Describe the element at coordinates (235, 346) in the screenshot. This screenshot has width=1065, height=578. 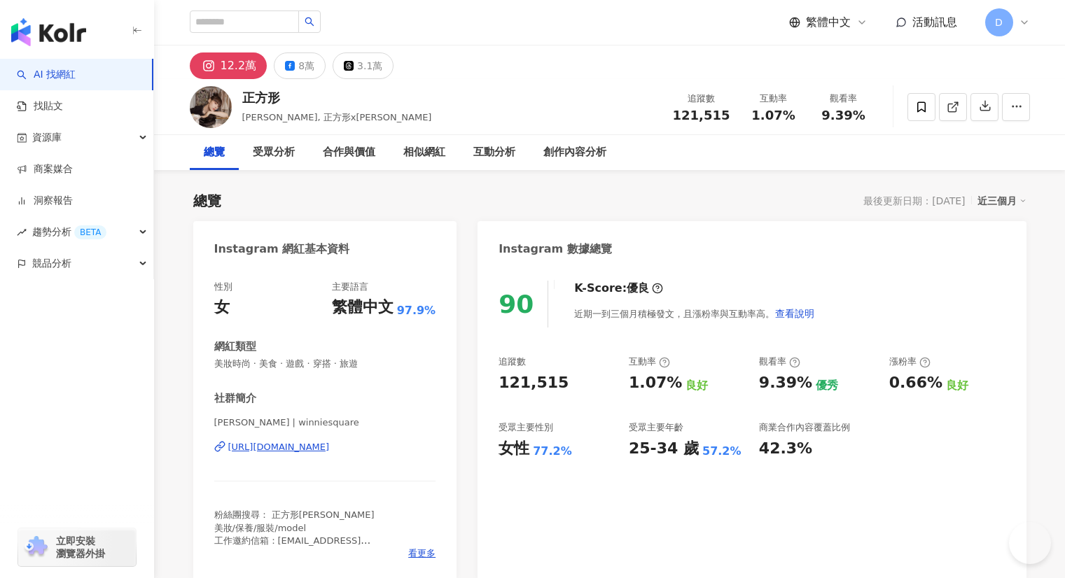
I see `div: 網紅類型` at that location.